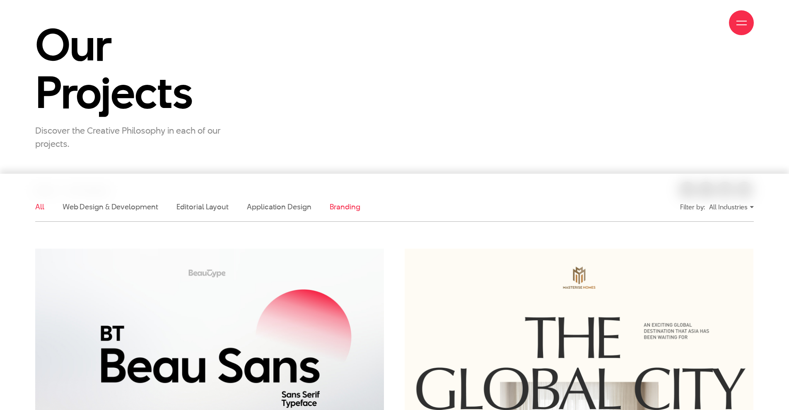 The height and width of the screenshot is (410, 789). I want to click on a: All, so click(40, 207).